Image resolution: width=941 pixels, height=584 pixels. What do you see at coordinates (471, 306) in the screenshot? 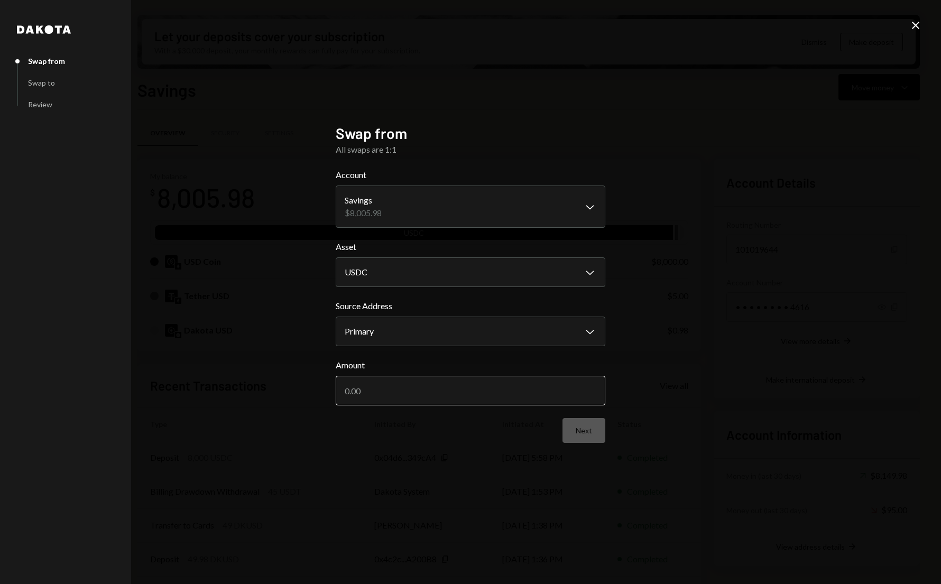
I see `label: Source Address` at bounding box center [471, 306].